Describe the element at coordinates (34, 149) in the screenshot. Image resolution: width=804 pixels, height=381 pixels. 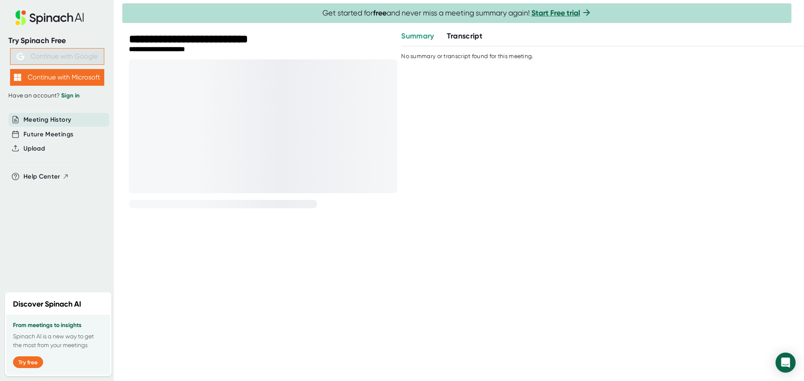
I see `button: Upload` at that location.